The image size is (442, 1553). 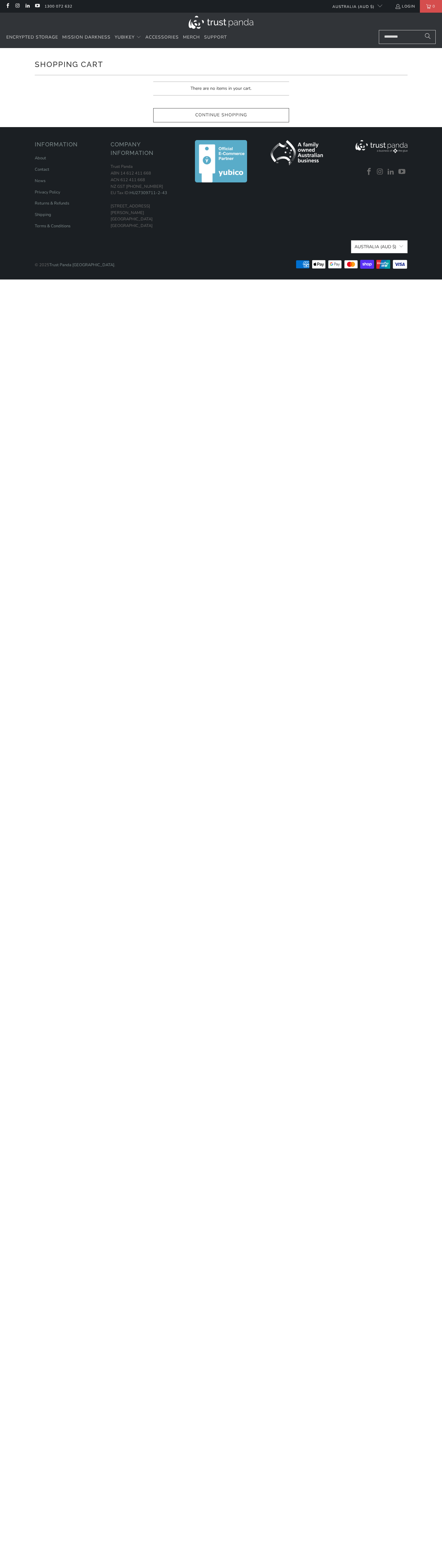 What do you see at coordinates (162, 37) in the screenshot?
I see `a: Accessories` at bounding box center [162, 37].